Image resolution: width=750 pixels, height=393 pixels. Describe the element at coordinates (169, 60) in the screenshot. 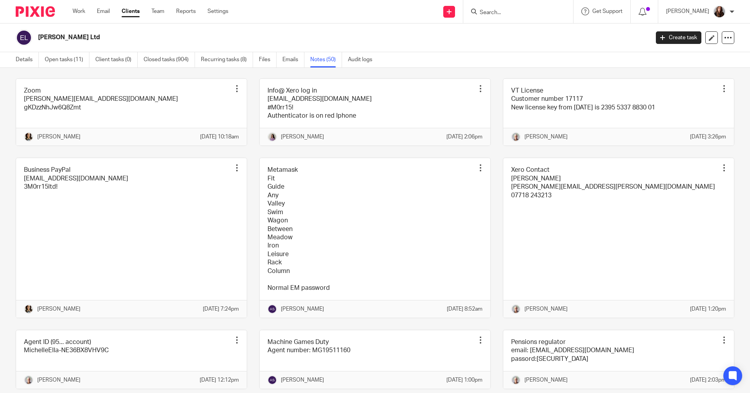

I see `a: Closed tasks (904)` at that location.